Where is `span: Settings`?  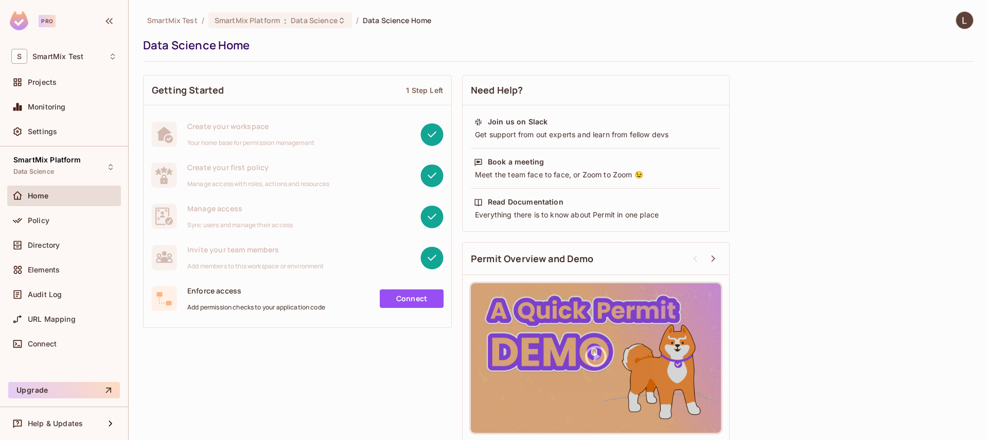 span: Settings is located at coordinates (42, 132).